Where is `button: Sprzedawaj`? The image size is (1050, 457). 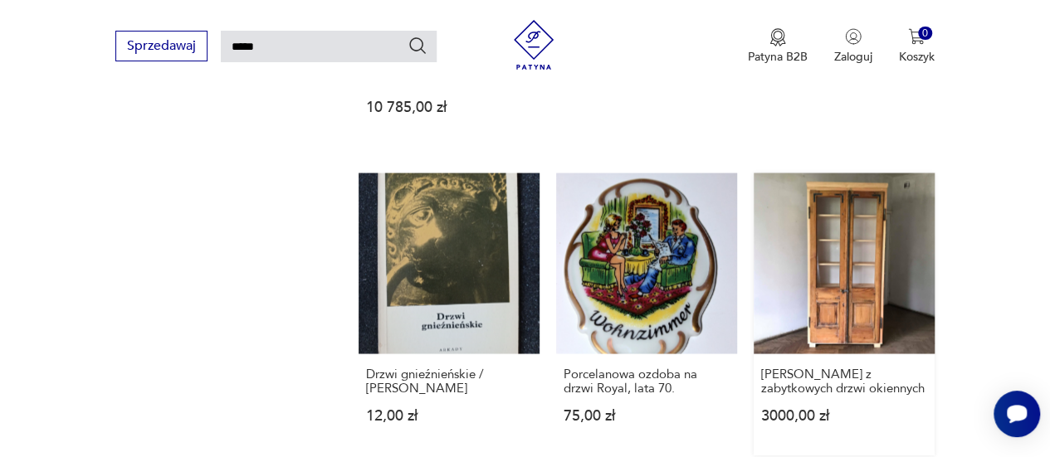 button: Sprzedawaj is located at coordinates (161, 46).